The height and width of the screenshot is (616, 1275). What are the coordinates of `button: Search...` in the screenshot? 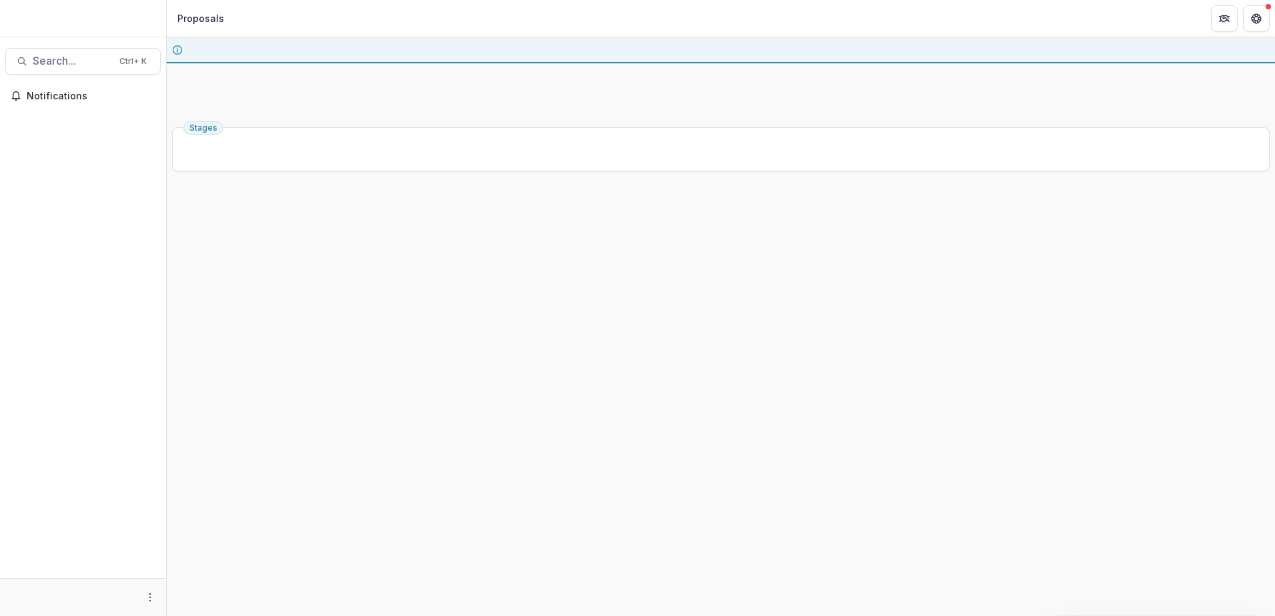 It's located at (83, 61).